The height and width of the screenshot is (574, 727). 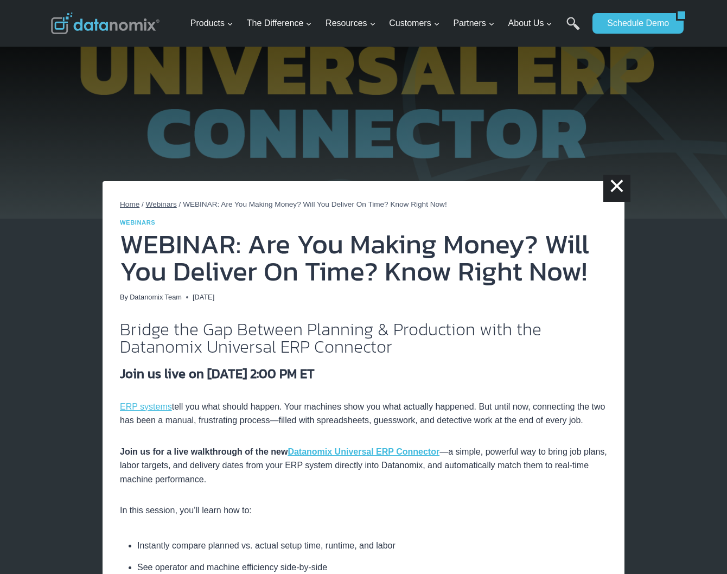 What do you see at coordinates (363, 338) in the screenshot?
I see `h2: Bridge the Gap Between Planning & Production with the Datanomix Universal ERP Connector` at bounding box center [363, 338].